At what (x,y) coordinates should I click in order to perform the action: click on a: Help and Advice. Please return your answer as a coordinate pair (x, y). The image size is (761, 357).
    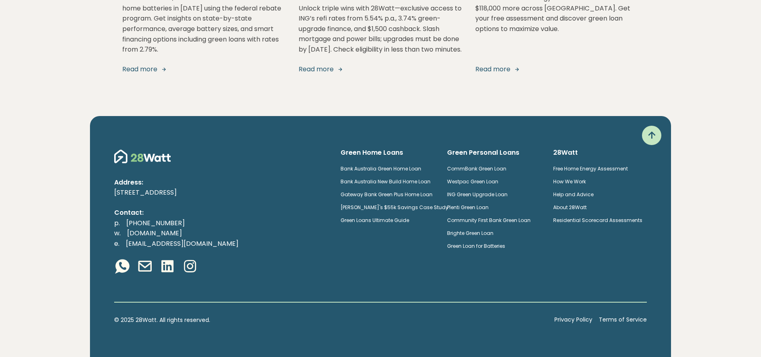
    Looking at the image, I should click on (573, 194).